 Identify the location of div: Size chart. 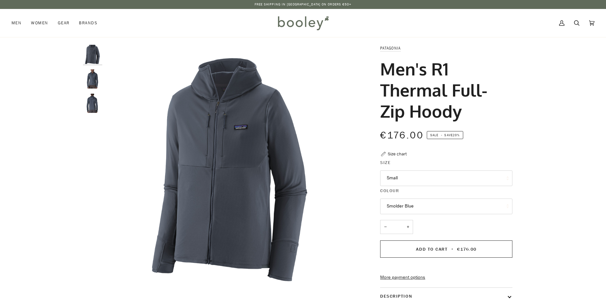
(397, 154).